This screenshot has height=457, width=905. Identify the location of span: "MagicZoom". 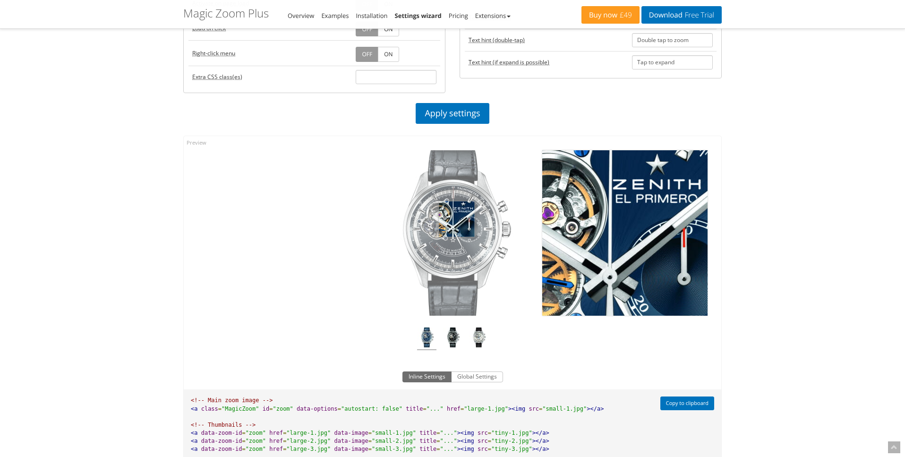
(240, 409).